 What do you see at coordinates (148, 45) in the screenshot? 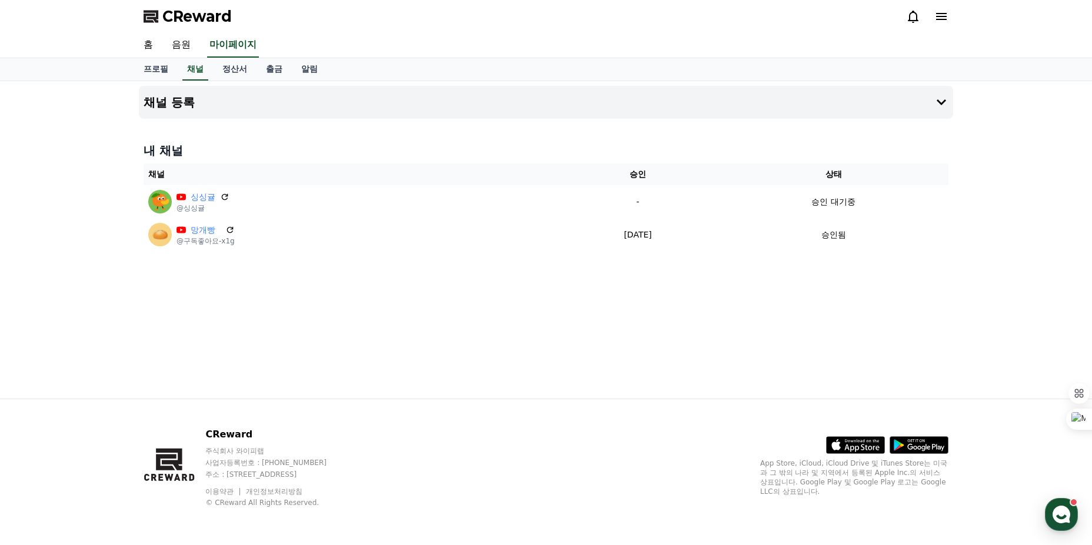
I see `a: 홈` at bounding box center [148, 45].